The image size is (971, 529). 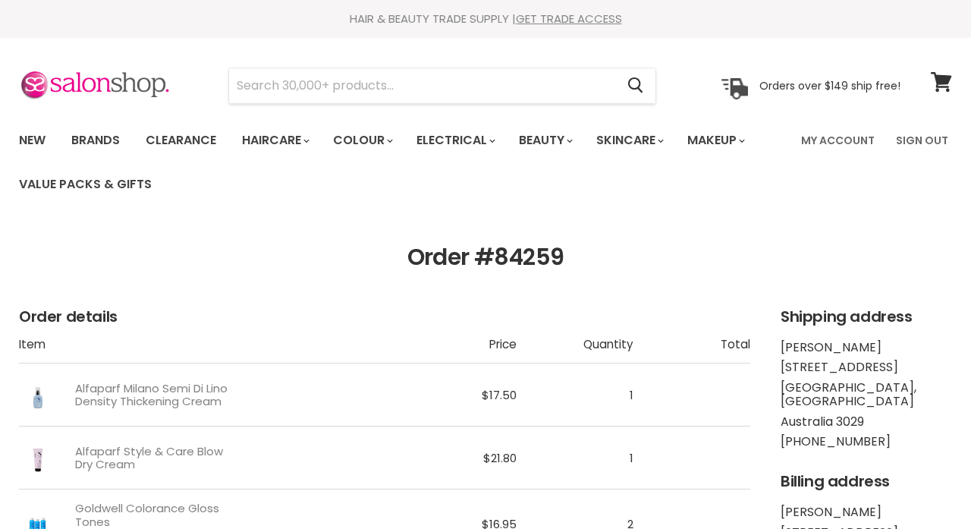 What do you see at coordinates (485, 257) in the screenshot?
I see `h1: Order #84259` at bounding box center [485, 257].